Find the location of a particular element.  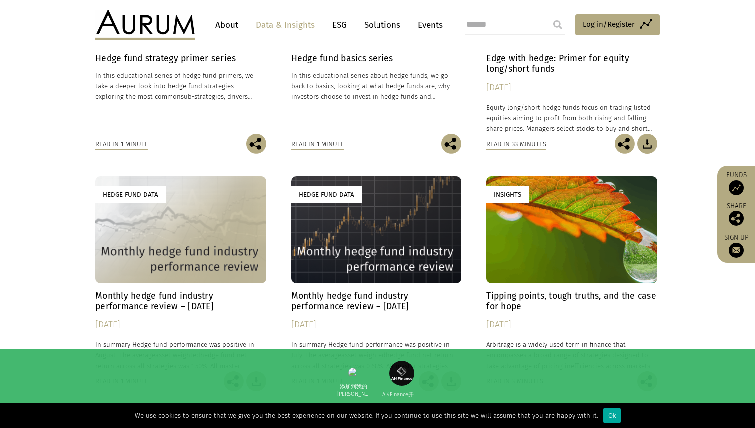

p: Equity long/short hedge funds focus on trading listed equities aiming to profit from both rising ... is located at coordinates (572, 118).